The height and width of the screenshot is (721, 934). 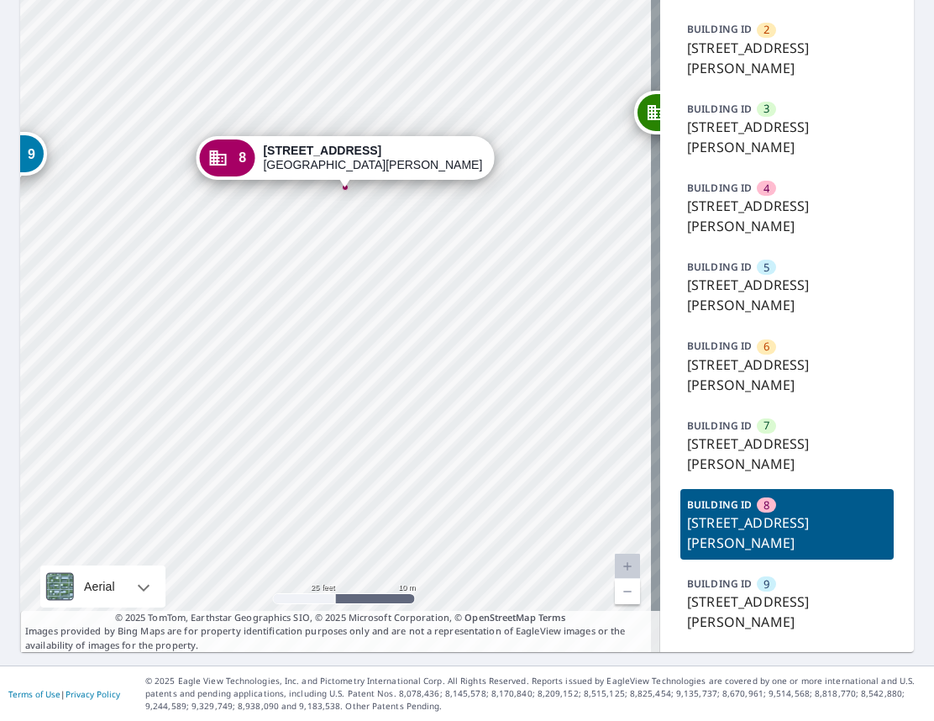 I want to click on span: 3, so click(x=766, y=108).